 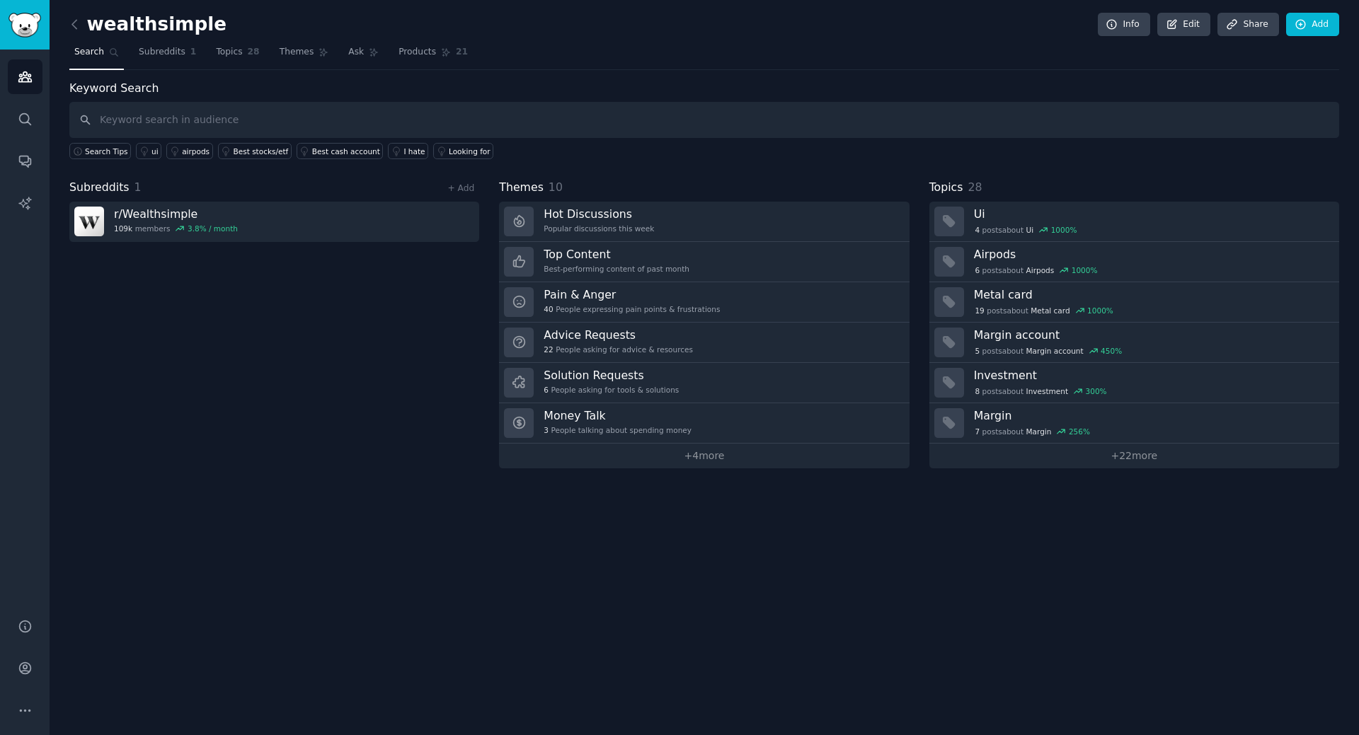 I want to click on span: Investment, so click(x=1047, y=391).